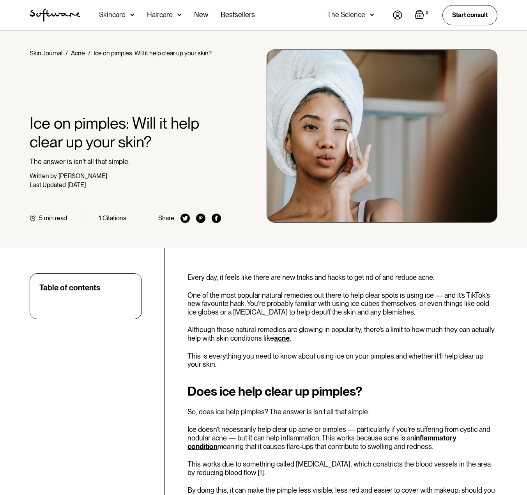 This screenshot has width=527, height=495. What do you see at coordinates (114, 218) in the screenshot?
I see `div: Citations` at bounding box center [114, 218].